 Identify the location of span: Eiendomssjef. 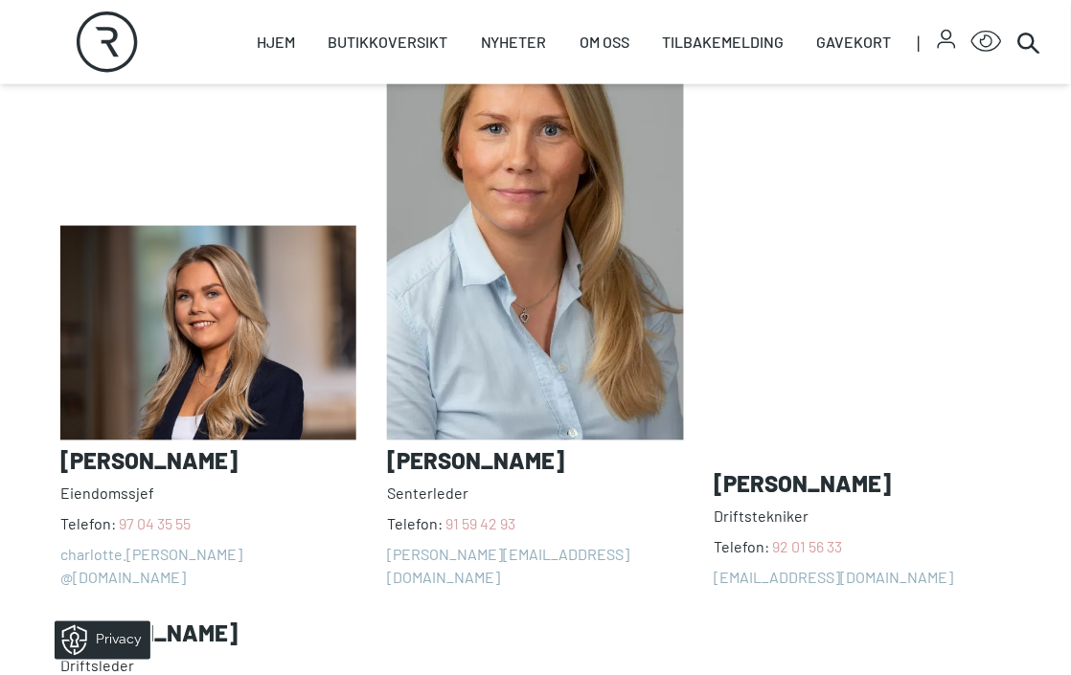
(208, 494).